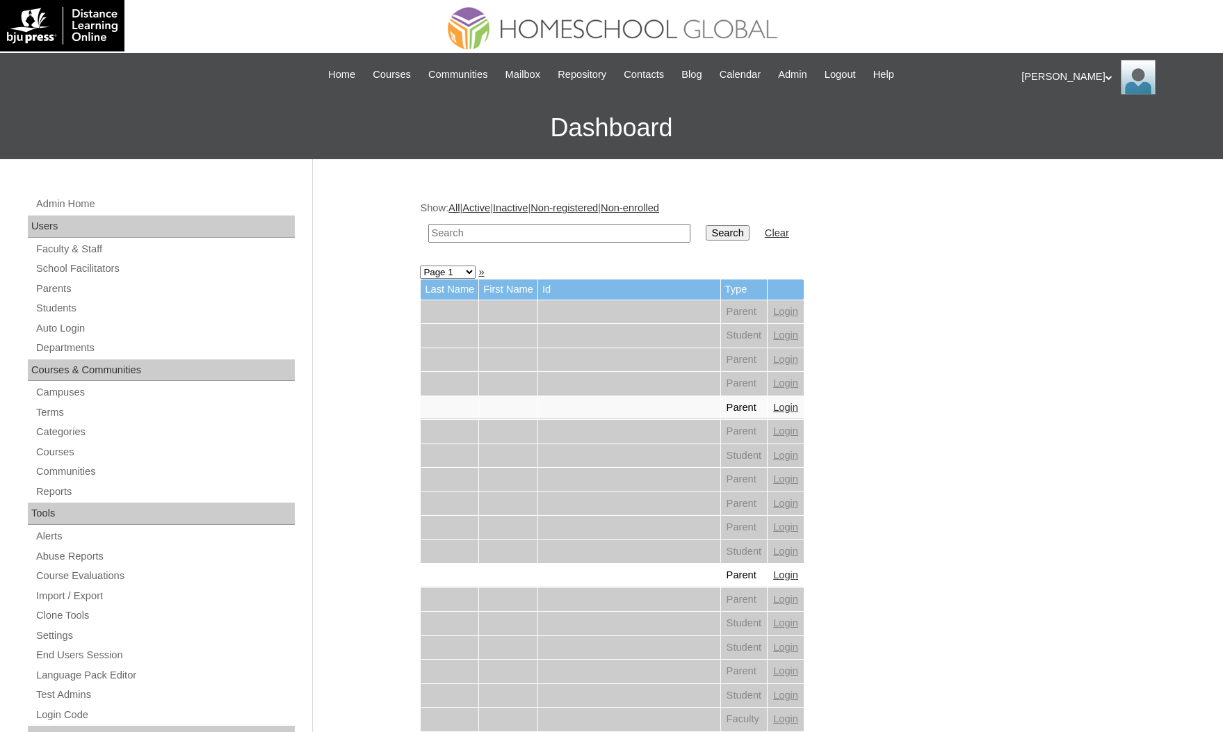 This screenshot has width=1223, height=732. I want to click on span: Blog, so click(691, 74).